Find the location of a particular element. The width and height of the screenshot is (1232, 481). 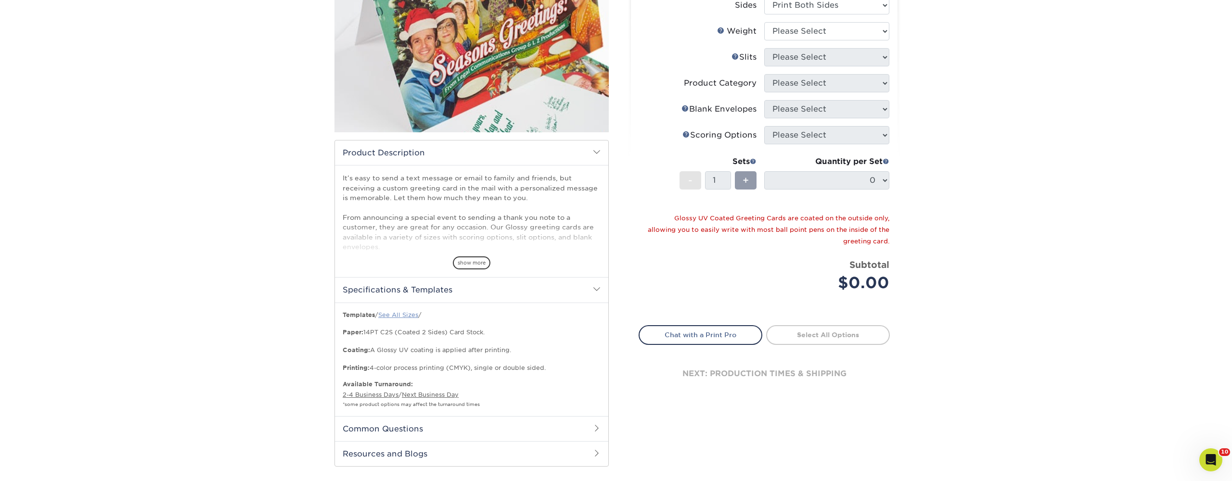

div: Product Category is located at coordinates (720, 83).